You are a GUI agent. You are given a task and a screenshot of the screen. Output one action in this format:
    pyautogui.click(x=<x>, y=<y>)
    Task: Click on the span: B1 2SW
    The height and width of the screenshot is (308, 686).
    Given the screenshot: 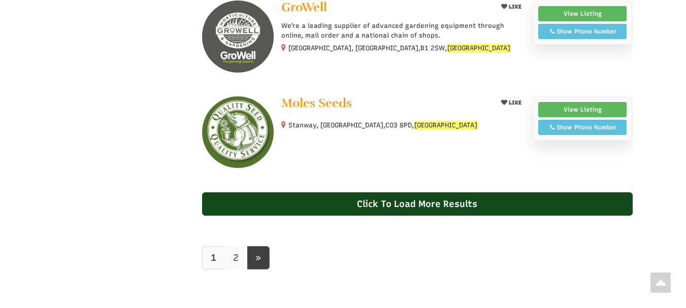 What is the action you would take?
    pyautogui.click(x=433, y=48)
    